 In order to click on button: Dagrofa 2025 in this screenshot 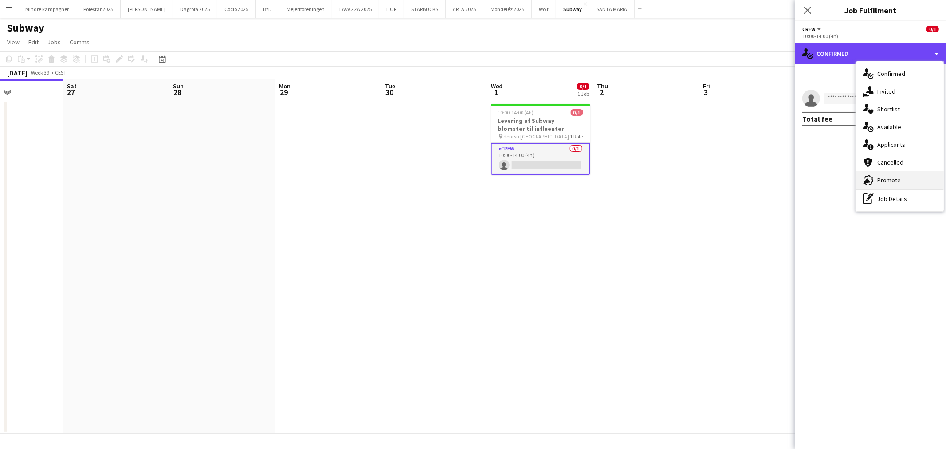, I will do `click(195, 9)`.